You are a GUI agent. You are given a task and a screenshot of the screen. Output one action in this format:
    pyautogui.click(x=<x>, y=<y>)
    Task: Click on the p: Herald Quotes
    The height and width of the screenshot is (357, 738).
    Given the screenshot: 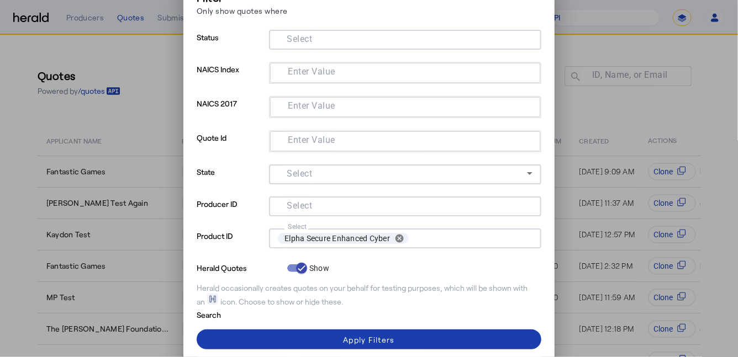 What is the action you would take?
    pyautogui.click(x=240, y=267)
    